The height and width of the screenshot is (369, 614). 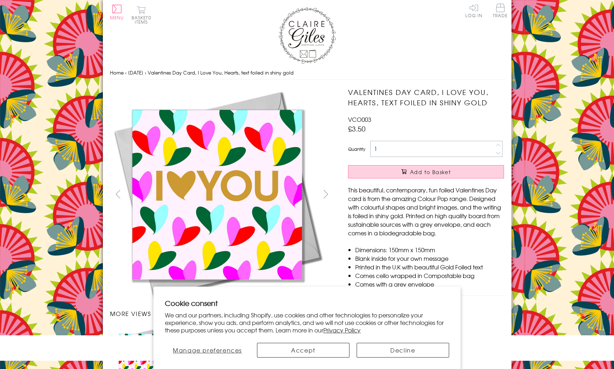 What do you see at coordinates (141, 15) in the screenshot?
I see `button: Basket0 items` at bounding box center [141, 15].